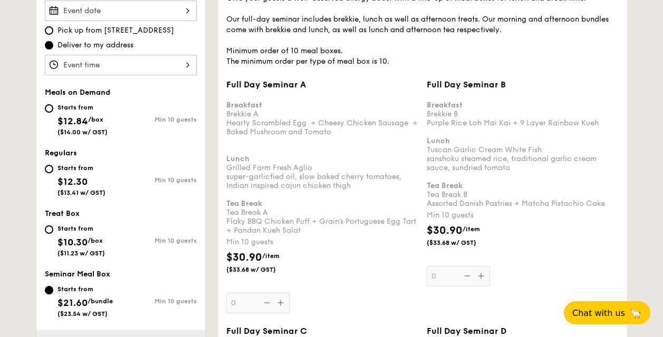 The height and width of the screenshot is (337, 663). Describe the element at coordinates (49, 45) in the screenshot. I see `input: Deliver to my address` at that location.